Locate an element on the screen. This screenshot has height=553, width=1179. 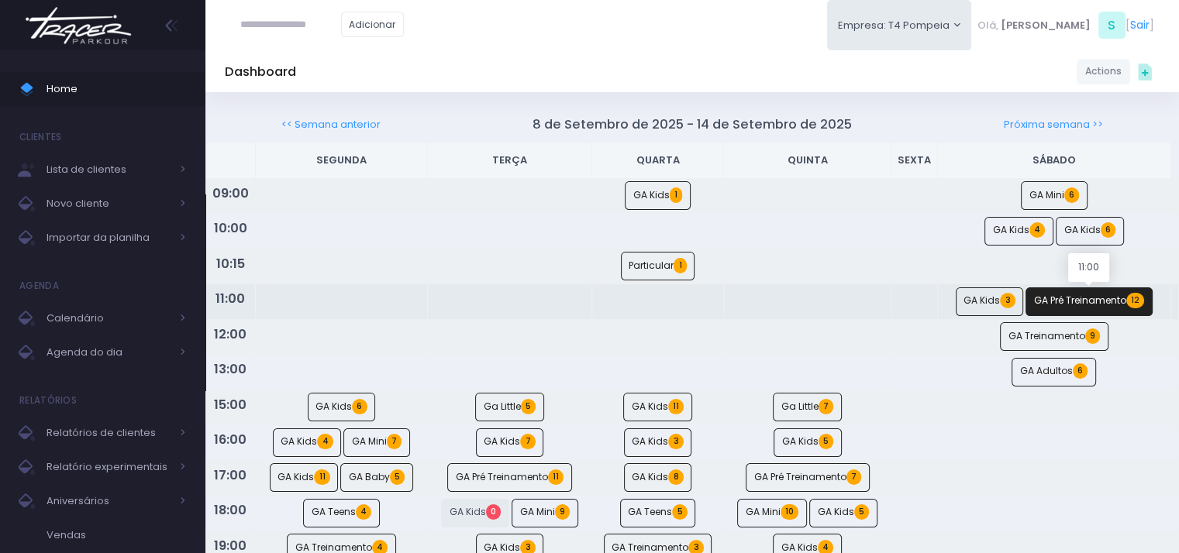
span: Agenda do dia is located at coordinates (108, 353).